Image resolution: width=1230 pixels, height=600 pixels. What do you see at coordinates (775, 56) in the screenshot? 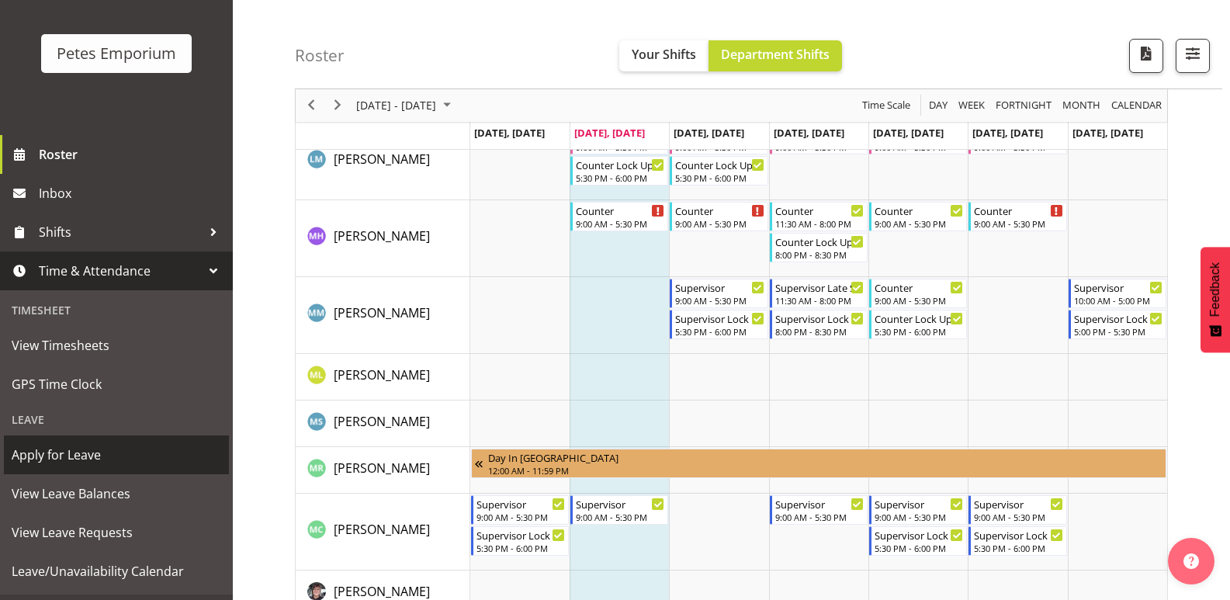
I see `button: Department Shifts` at bounding box center [775, 56].